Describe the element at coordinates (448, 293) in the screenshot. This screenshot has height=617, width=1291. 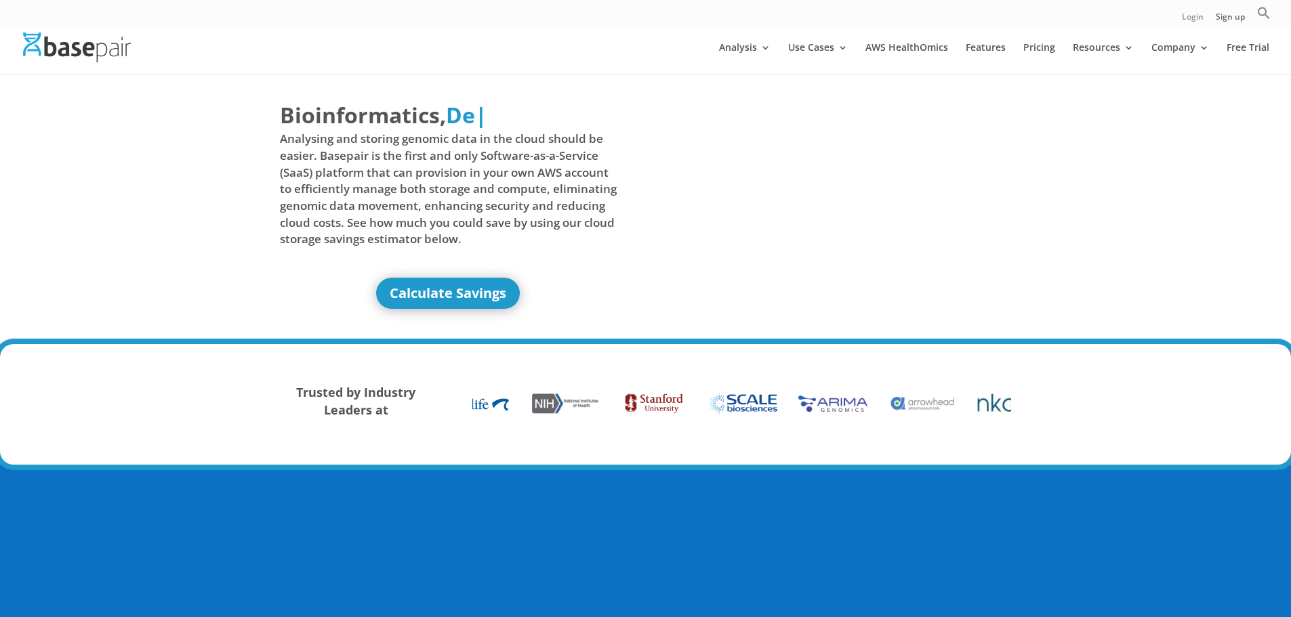
I see `a: Calculate Savings` at that location.